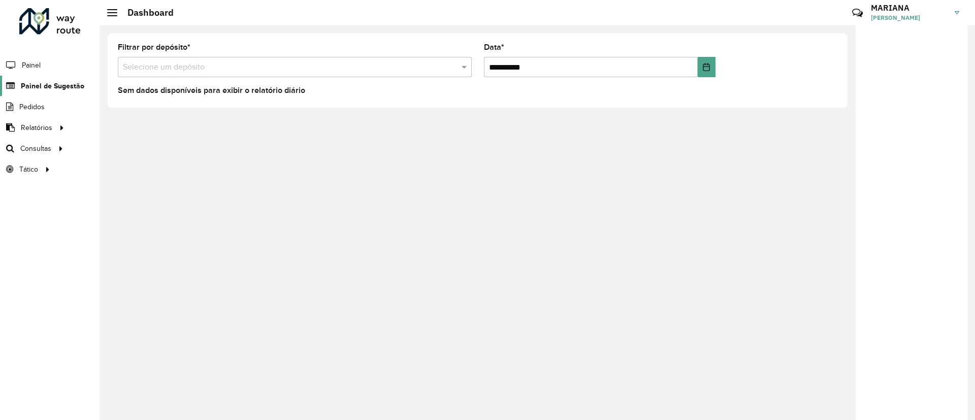 This screenshot has height=420, width=975. Describe the element at coordinates (32, 107) in the screenshot. I see `span: Pedidos` at that location.